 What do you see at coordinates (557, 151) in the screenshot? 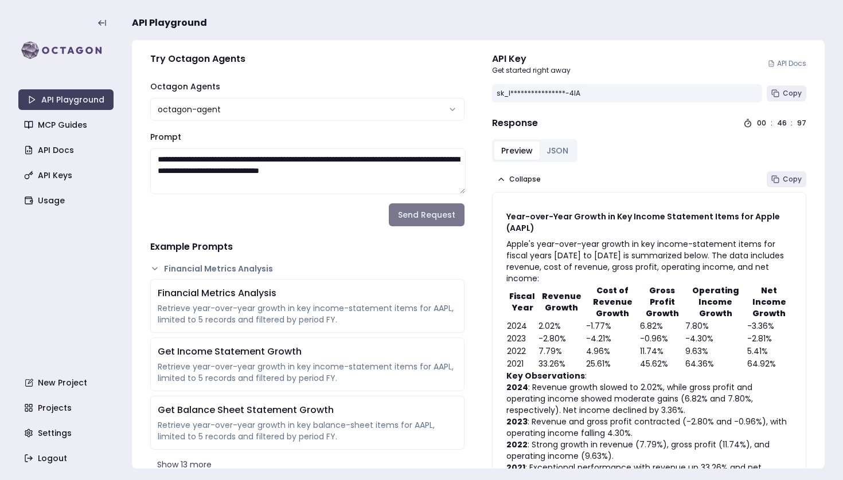
I see `button: JSON` at bounding box center [557, 151].